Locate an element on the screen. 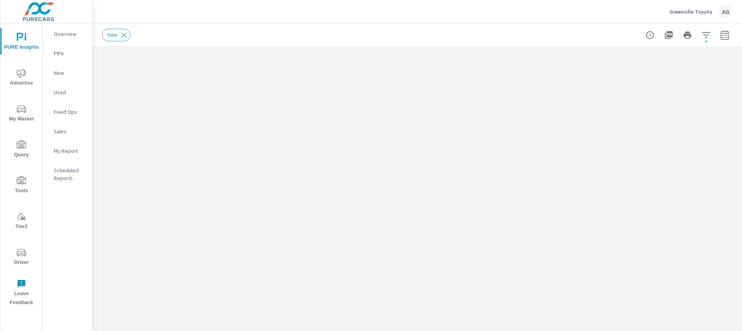 The width and height of the screenshot is (742, 331). span: Leave Feedback is located at coordinates (21, 293).